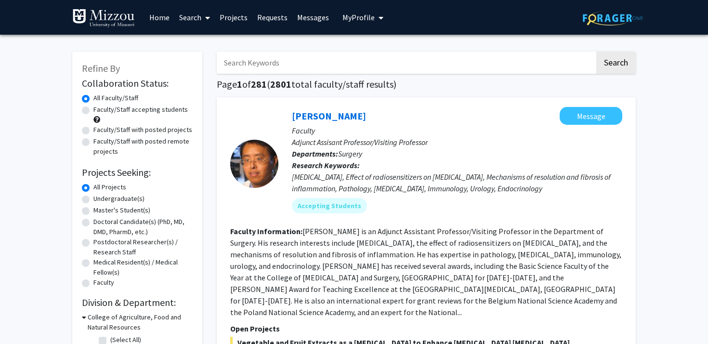 The height and width of the screenshot is (344, 708). Describe the element at coordinates (259, 84) in the screenshot. I see `span: 281` at that location.